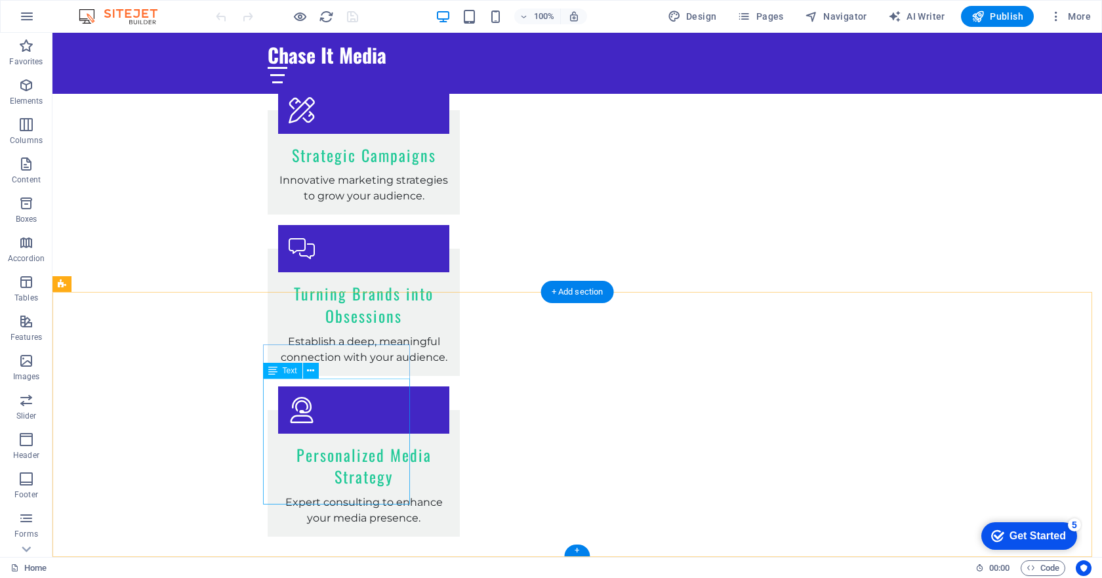  What do you see at coordinates (692, 16) in the screenshot?
I see `button: Design` at bounding box center [692, 16].